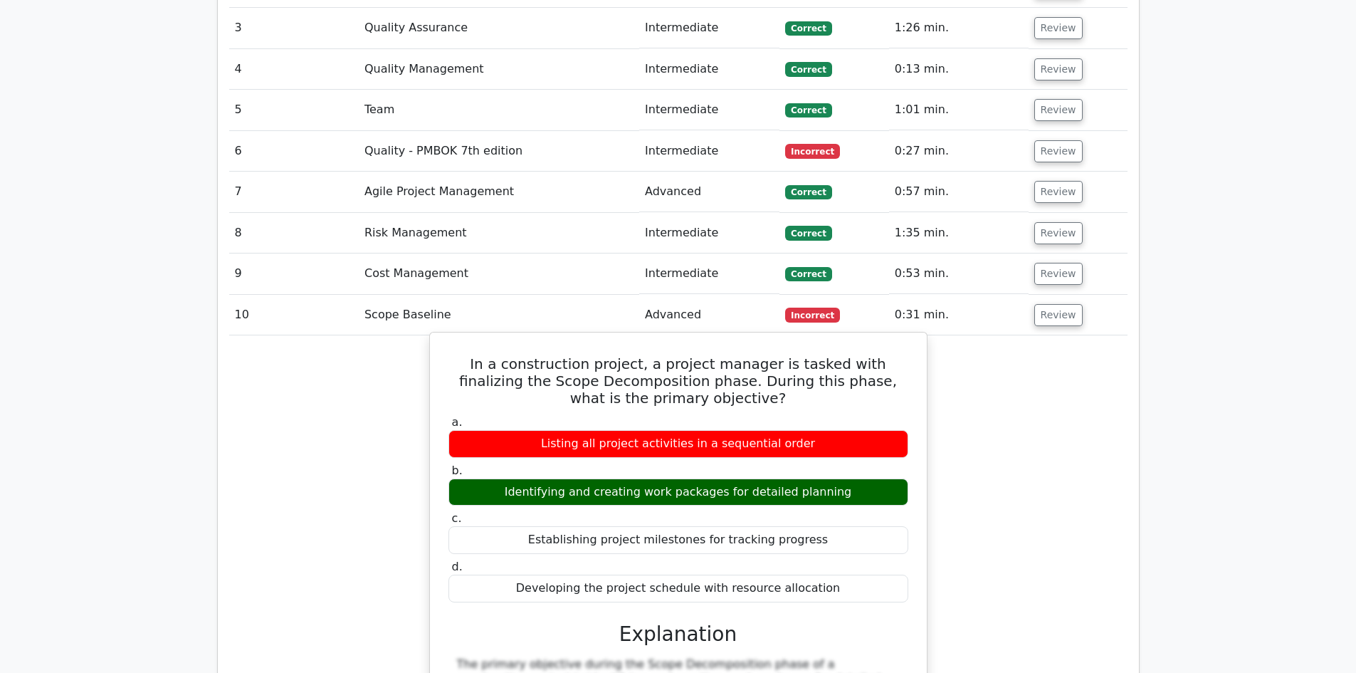 The height and width of the screenshot is (673, 1356). I want to click on td: Scope Baseline, so click(499, 315).